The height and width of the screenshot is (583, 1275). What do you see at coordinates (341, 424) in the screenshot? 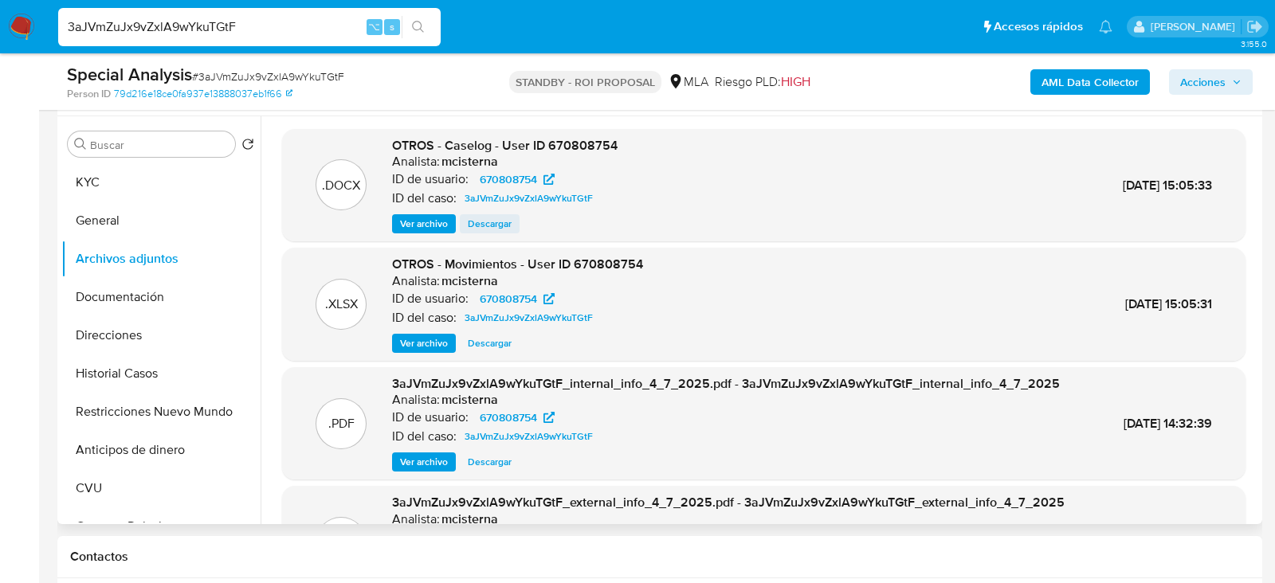
I see `p: .PDF` at bounding box center [341, 424].